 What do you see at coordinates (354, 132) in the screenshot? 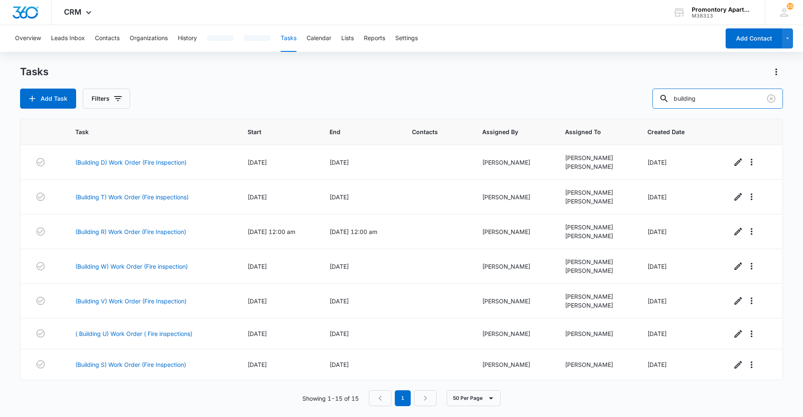
I see `span: End` at bounding box center [354, 132].